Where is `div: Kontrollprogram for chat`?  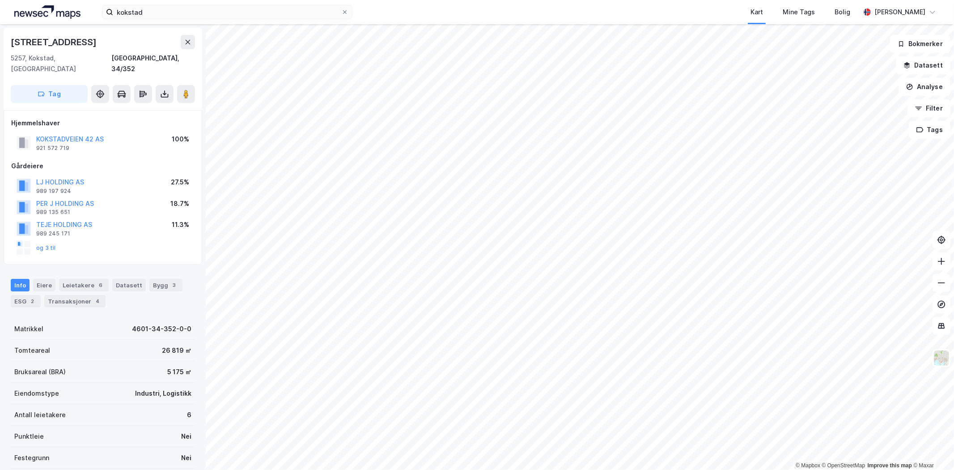 div: Kontrollprogram for chat is located at coordinates (932, 448).